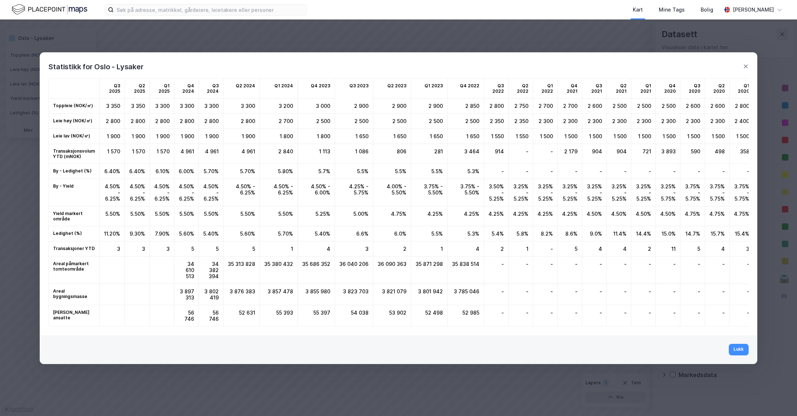  Describe the element at coordinates (241, 316) in the screenshot. I see `div: 52 631` at that location.